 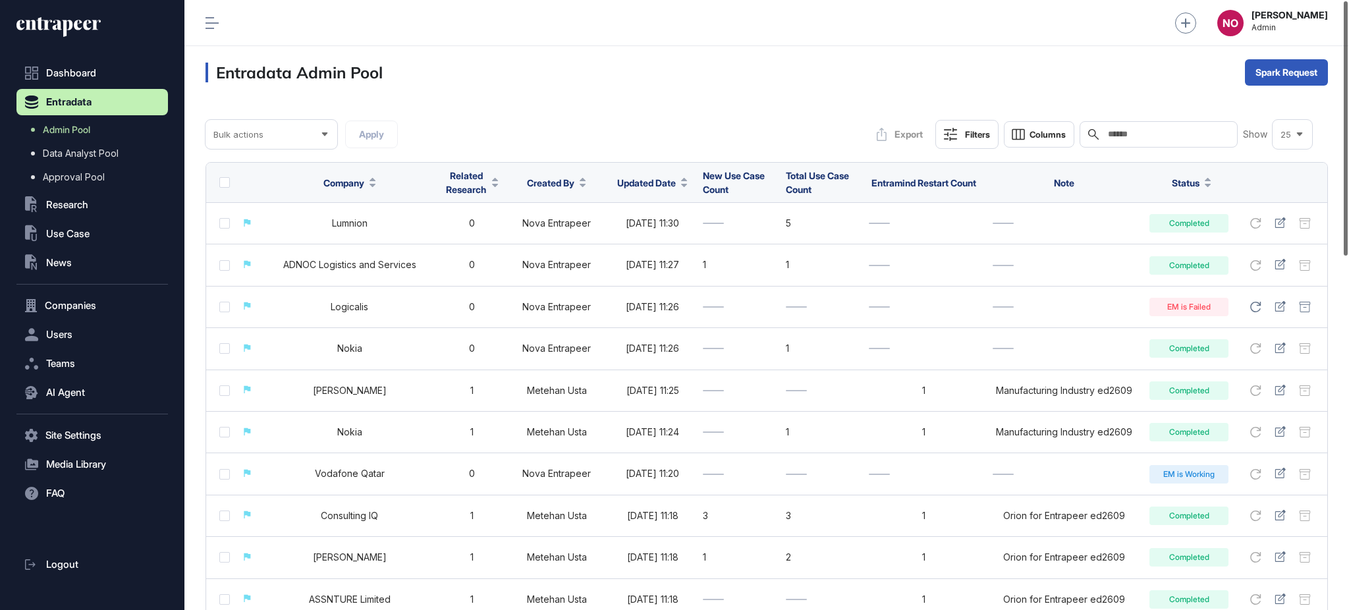 I want to click on div: Manufacturing Industry ed2609, so click(x=1065, y=432).